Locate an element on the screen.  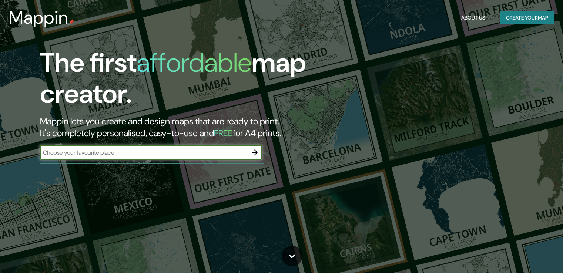
button: About Us is located at coordinates (473, 18).